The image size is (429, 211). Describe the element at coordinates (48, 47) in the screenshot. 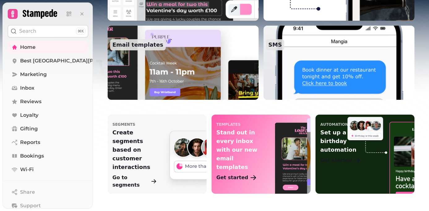

I see `a: Home` at that location.